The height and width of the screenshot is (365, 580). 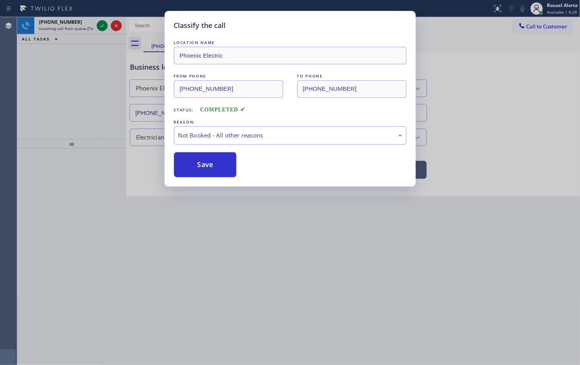 What do you see at coordinates (352, 76) in the screenshot?
I see `div: TO PHONE` at bounding box center [352, 76].